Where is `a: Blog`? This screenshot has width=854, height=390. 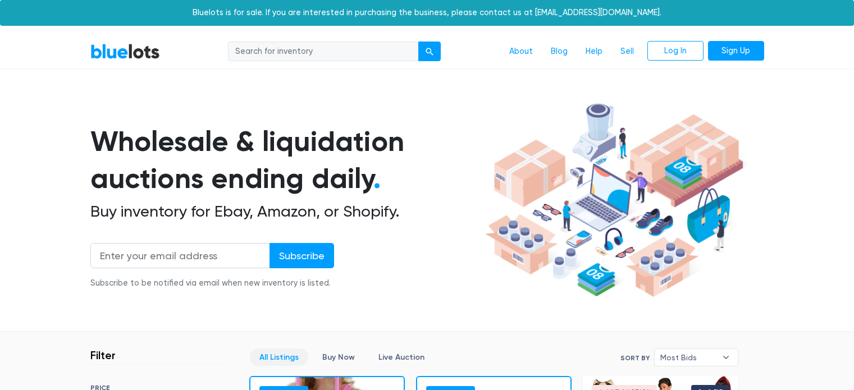
a: Blog is located at coordinates (559, 52).